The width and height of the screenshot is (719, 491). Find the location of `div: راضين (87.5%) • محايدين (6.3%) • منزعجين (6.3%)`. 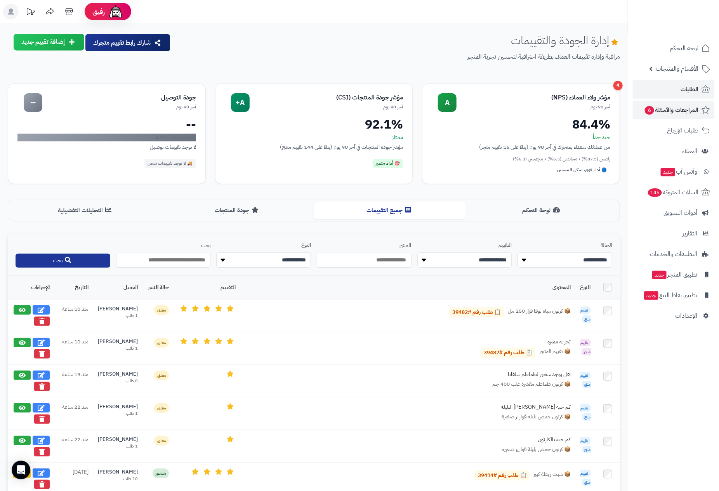

div: راضين (87.5%) • محايدين (6.3%) • منزعجين (6.3%) is located at coordinates (521, 159).